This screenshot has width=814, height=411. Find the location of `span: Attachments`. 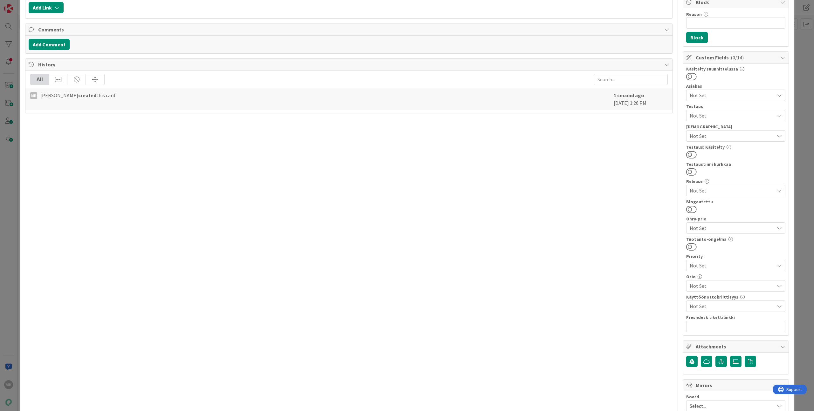

span: Attachments is located at coordinates (736, 347).